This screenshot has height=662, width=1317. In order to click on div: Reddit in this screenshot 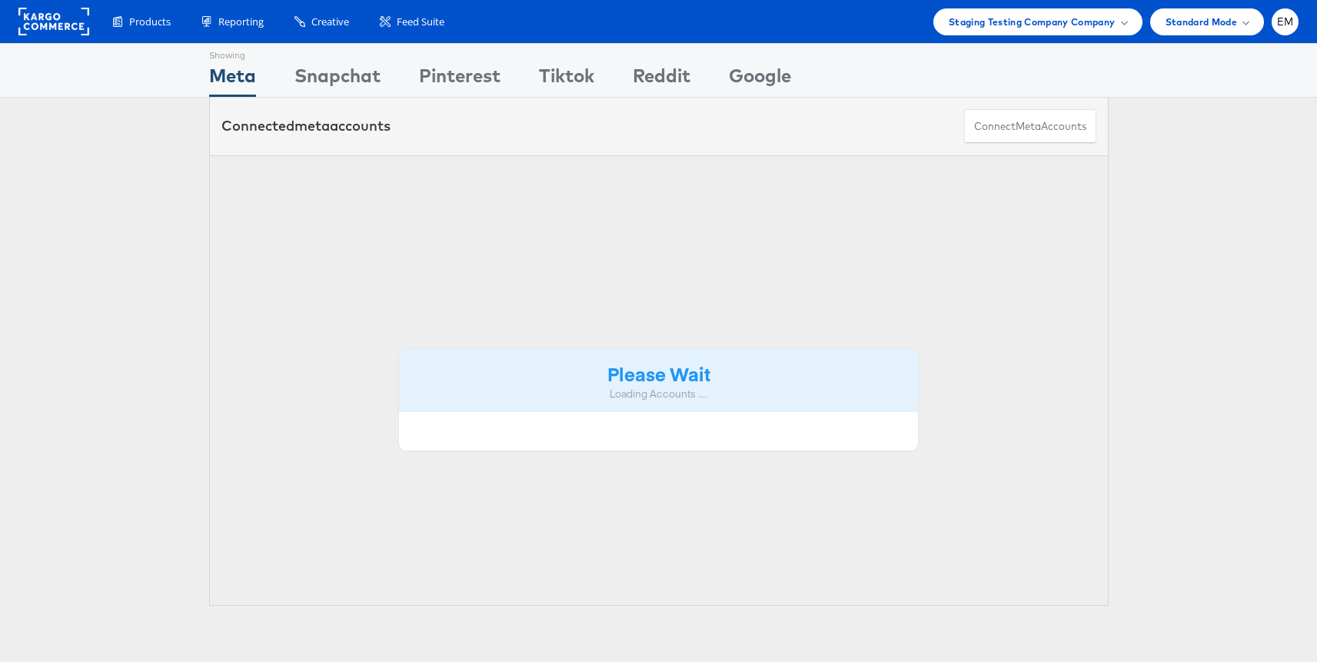, I will do `click(661, 79)`.